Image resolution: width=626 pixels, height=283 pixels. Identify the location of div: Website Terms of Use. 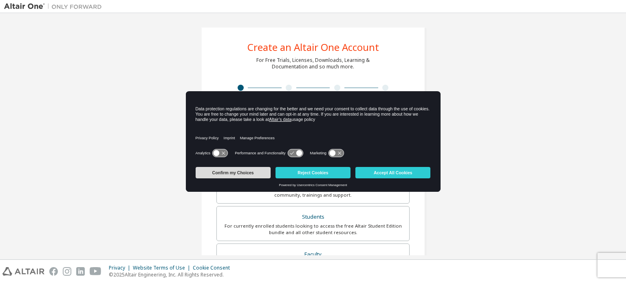
(163, 268).